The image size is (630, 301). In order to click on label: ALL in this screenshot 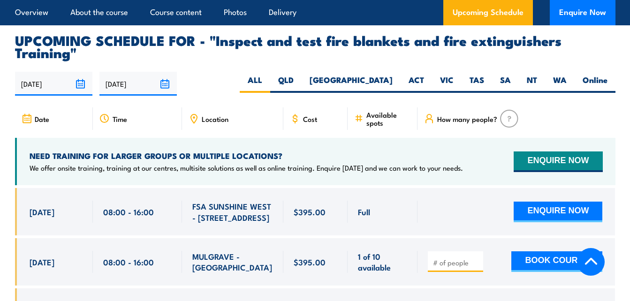, I will do `click(255, 83)`.